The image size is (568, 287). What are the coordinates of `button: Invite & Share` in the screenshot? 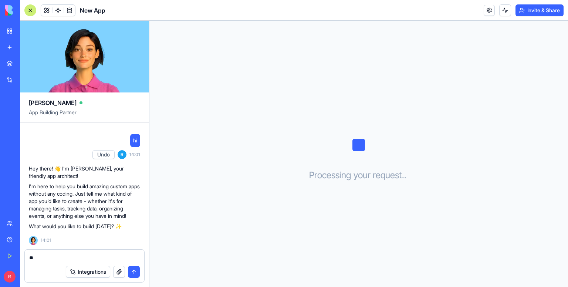 It's located at (539, 10).